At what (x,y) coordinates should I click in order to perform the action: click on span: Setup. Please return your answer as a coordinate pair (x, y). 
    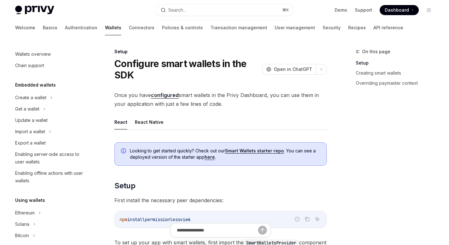
    Looking at the image, I should click on (125, 186).